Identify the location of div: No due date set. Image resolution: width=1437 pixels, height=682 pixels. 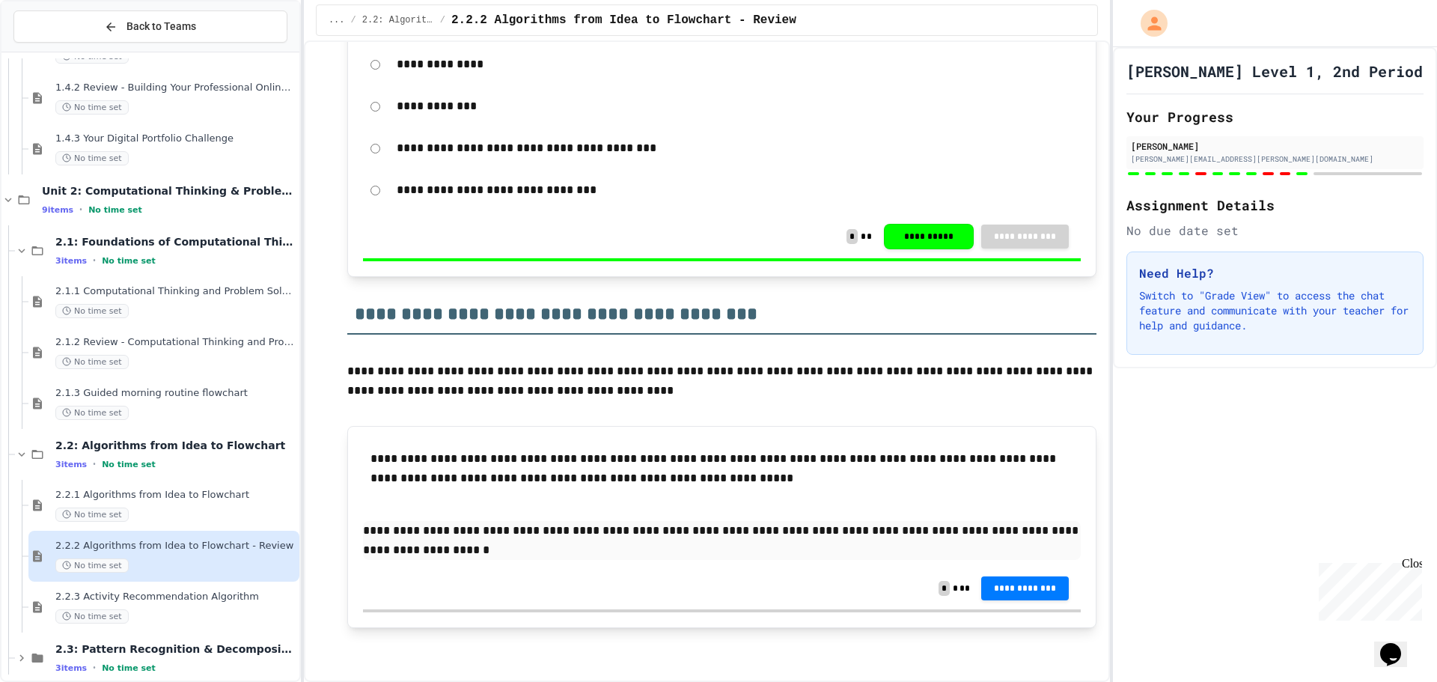
(1275, 231).